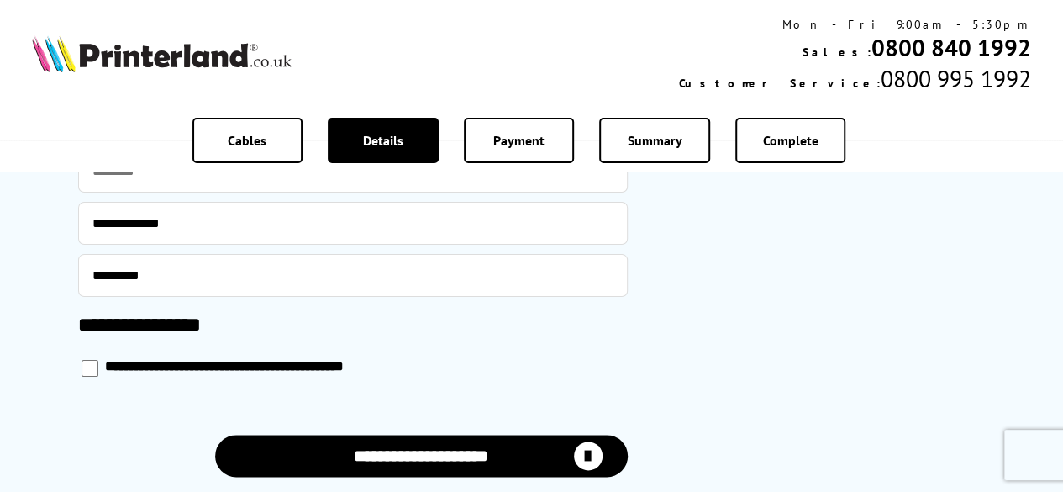 This screenshot has width=1063, height=492. What do you see at coordinates (837, 52) in the screenshot?
I see `span: Sales:` at bounding box center [837, 52].